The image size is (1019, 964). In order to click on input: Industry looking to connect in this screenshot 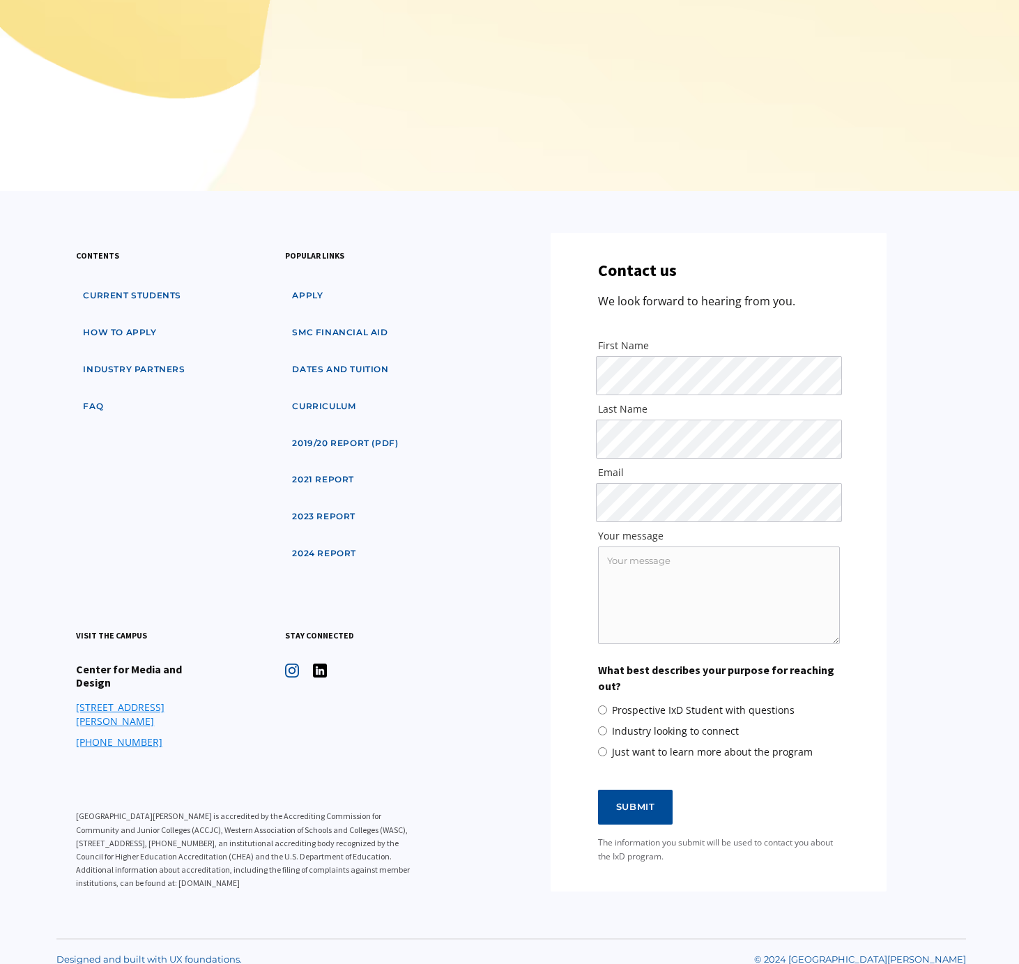, I will do `click(602, 731)`.